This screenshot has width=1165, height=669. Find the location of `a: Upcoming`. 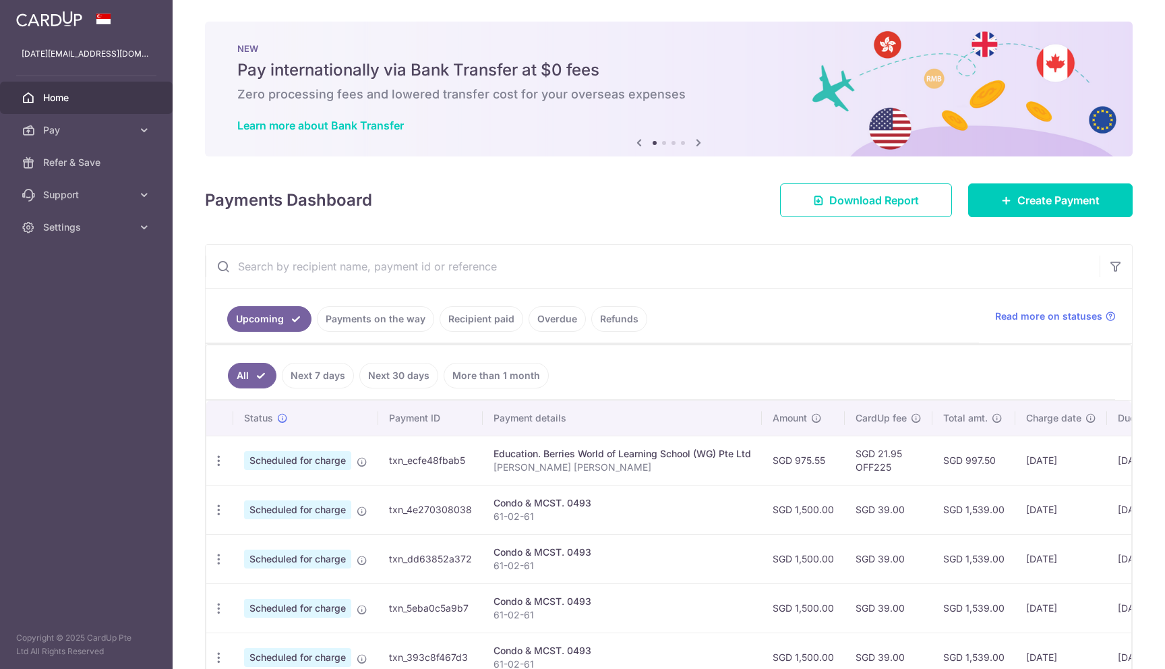

a: Upcoming is located at coordinates (269, 319).